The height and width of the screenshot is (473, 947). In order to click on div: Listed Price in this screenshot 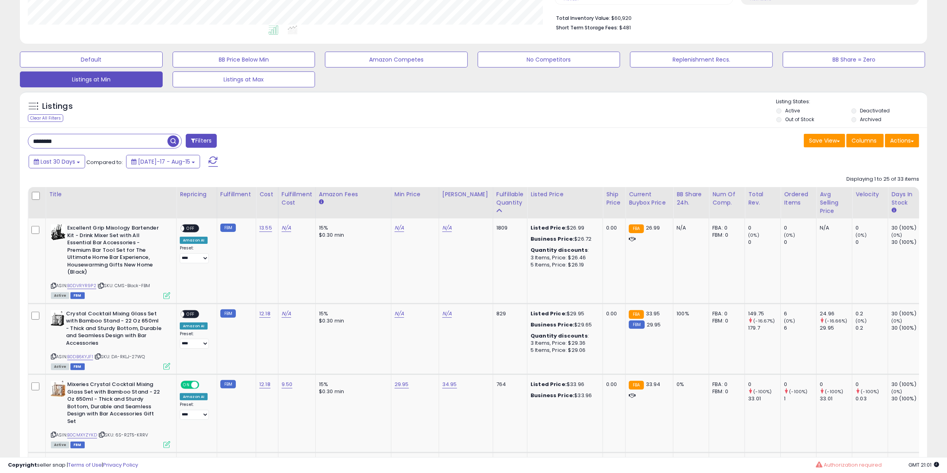, I will do `click(564, 194)`.